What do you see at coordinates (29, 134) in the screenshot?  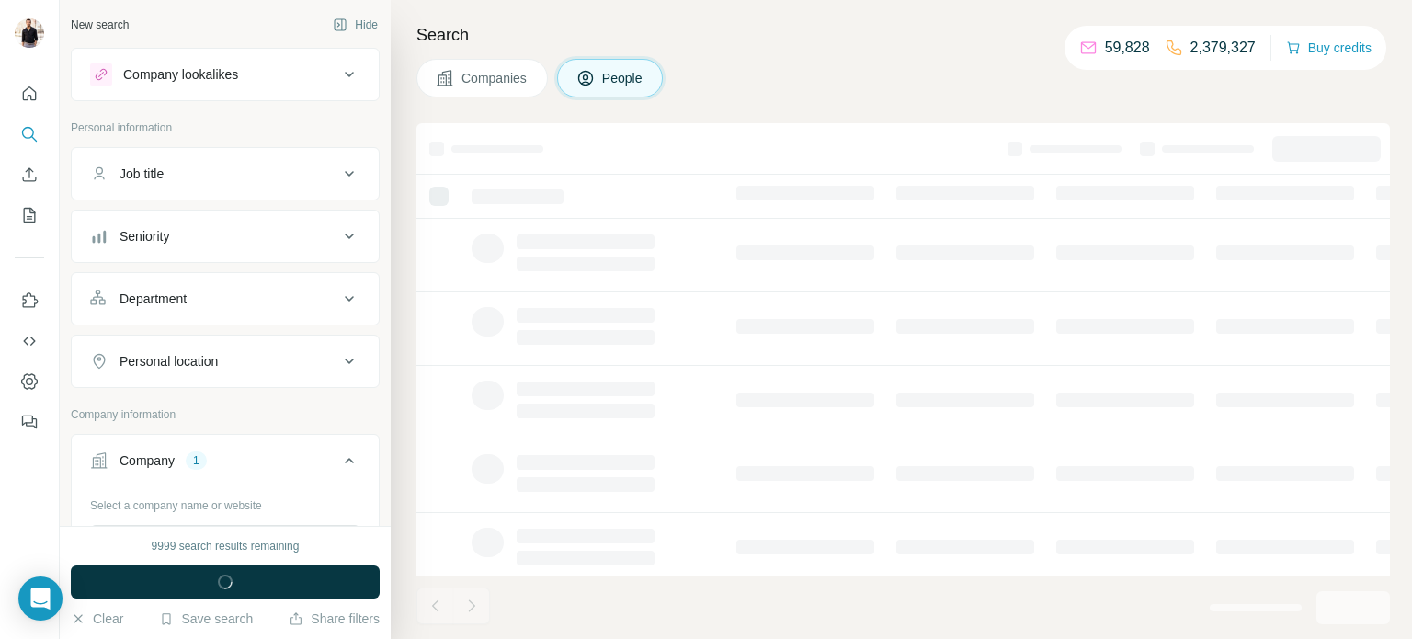 I see `button: Search` at bounding box center [29, 134].